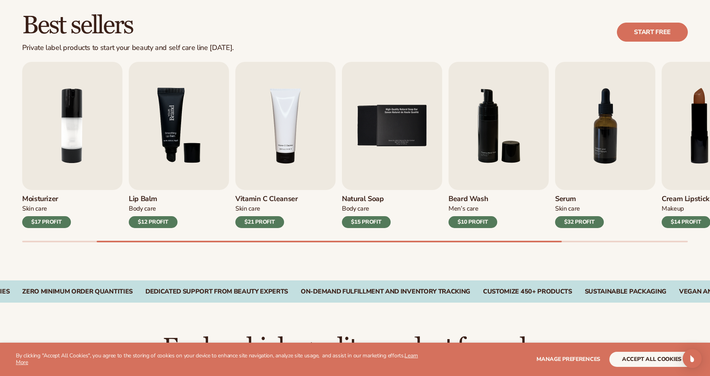 The image size is (710, 376). I want to click on div: $10 PROFIT, so click(473, 222).